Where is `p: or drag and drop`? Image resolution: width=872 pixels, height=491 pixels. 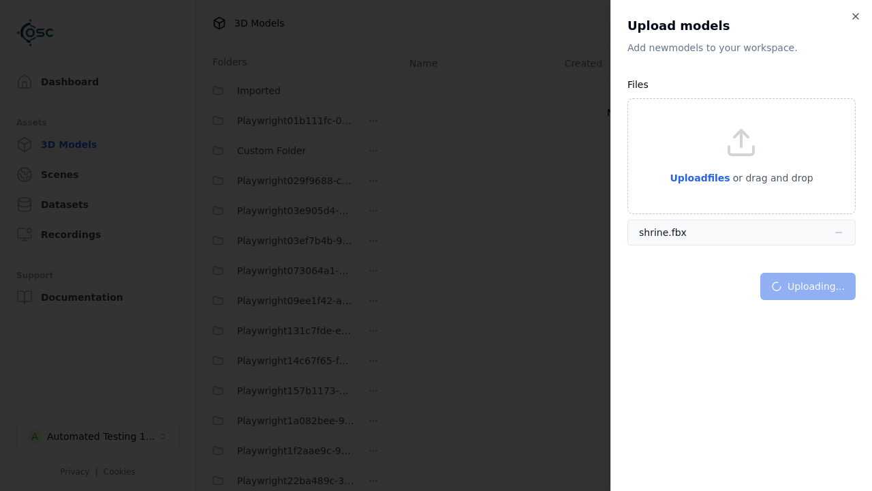 p: or drag and drop is located at coordinates (772, 178).